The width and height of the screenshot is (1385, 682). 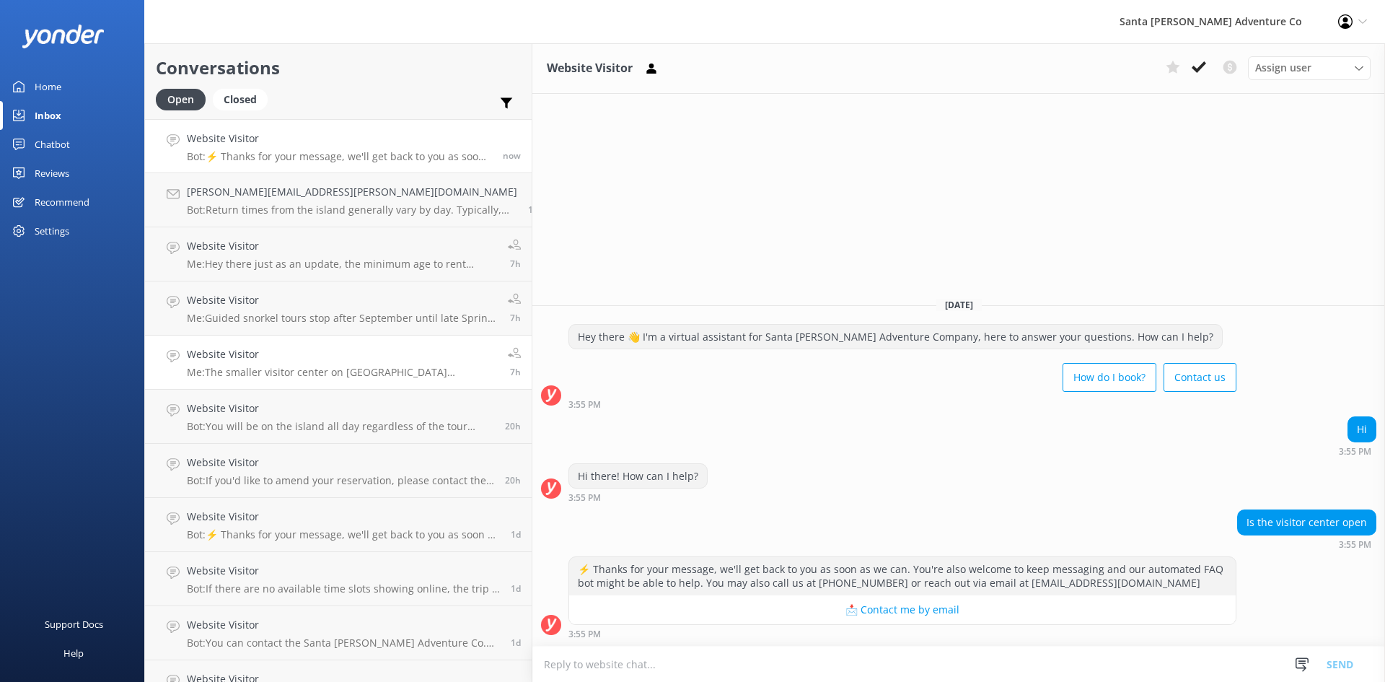 What do you see at coordinates (52, 231) in the screenshot?
I see `div: Settings` at bounding box center [52, 231].